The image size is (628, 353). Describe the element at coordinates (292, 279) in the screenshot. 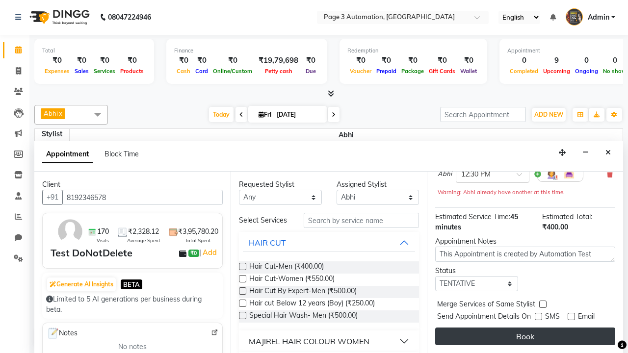

I see `span: Hair Cut-Women (₹550.00)` at that location.